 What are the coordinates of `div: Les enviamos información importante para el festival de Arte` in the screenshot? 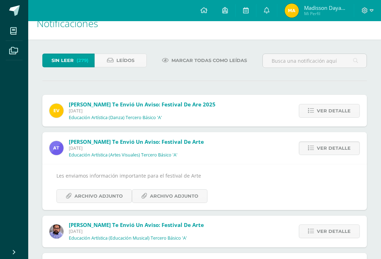 It's located at (205, 187).